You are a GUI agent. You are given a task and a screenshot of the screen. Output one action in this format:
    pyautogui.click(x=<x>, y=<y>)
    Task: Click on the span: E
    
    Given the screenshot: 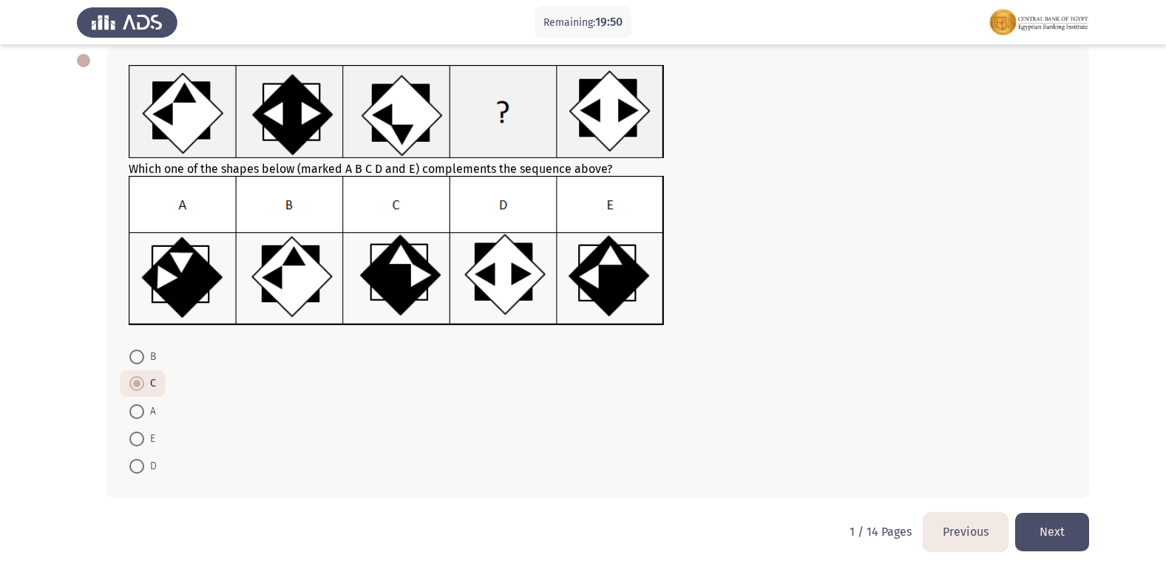 What is the action you would take?
    pyautogui.click(x=149, y=439)
    